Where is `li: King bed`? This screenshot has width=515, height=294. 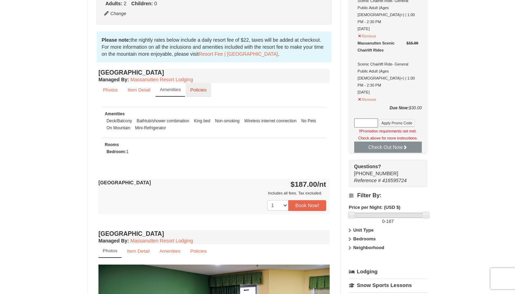 li: King bed is located at coordinates (202, 121).